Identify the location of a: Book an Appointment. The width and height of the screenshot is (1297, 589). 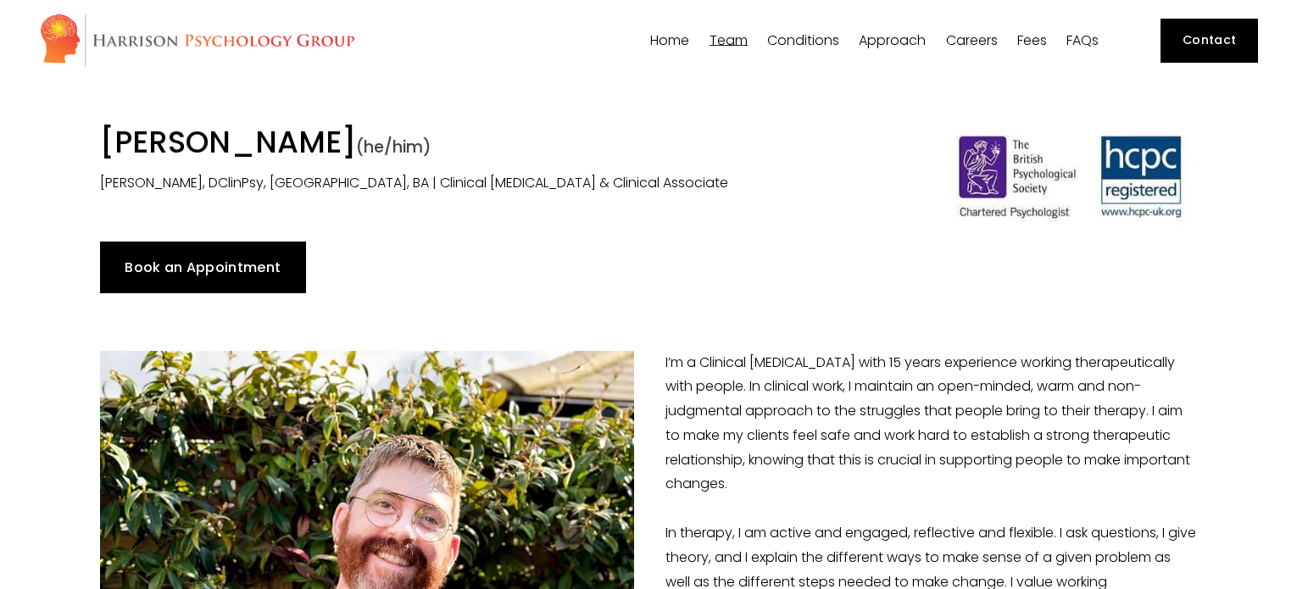
(203, 267).